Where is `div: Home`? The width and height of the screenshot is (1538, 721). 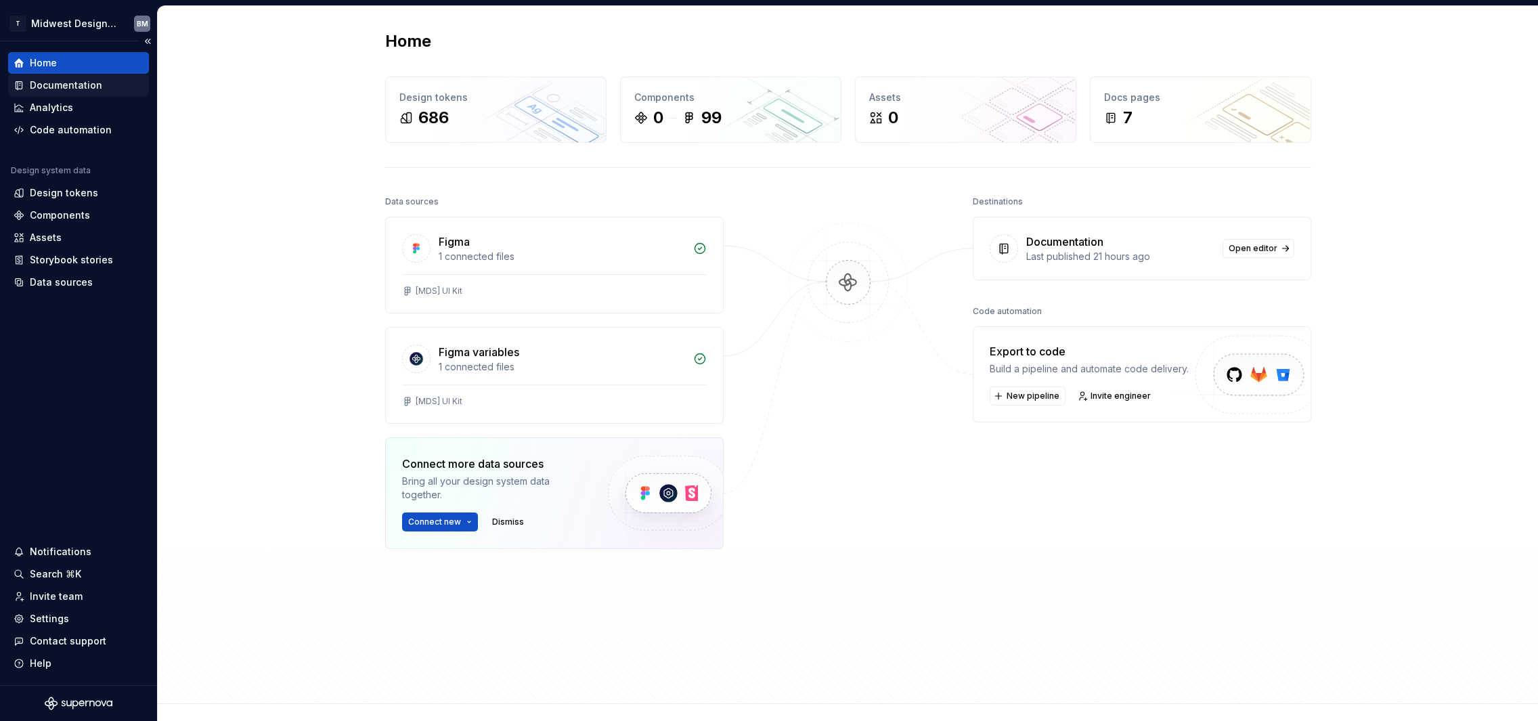
div: Home is located at coordinates (43, 63).